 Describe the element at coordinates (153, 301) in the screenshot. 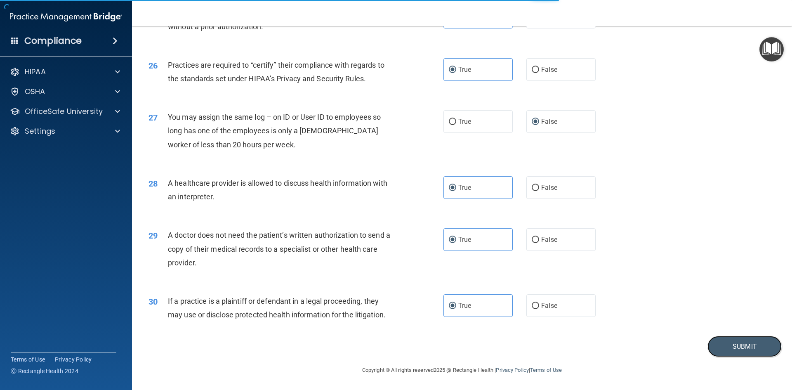

I see `span: 30` at that location.